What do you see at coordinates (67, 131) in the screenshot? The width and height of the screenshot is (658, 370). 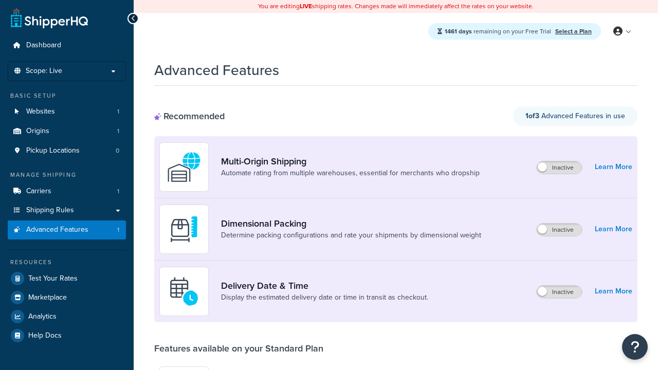 I see `a: Origins1` at bounding box center [67, 131].